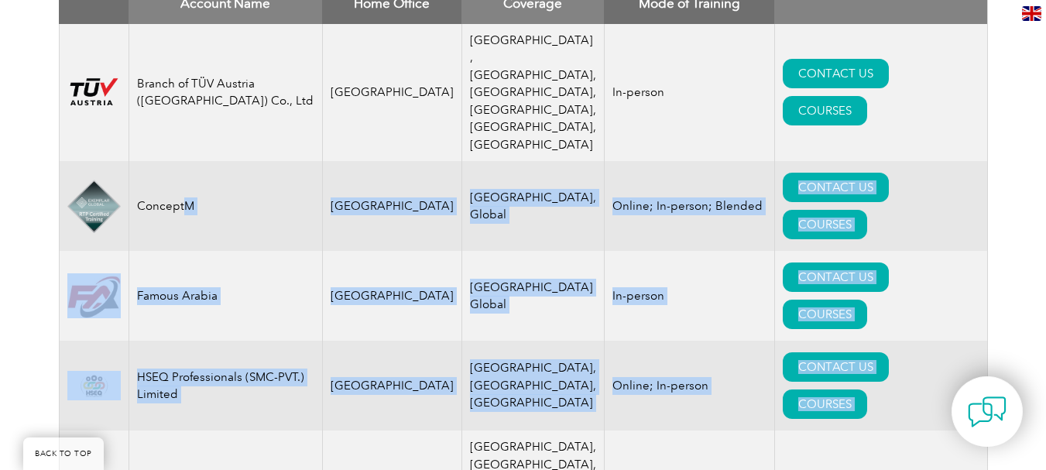 This screenshot has width=1046, height=470. I want to click on img: en, so click(1031, 13).